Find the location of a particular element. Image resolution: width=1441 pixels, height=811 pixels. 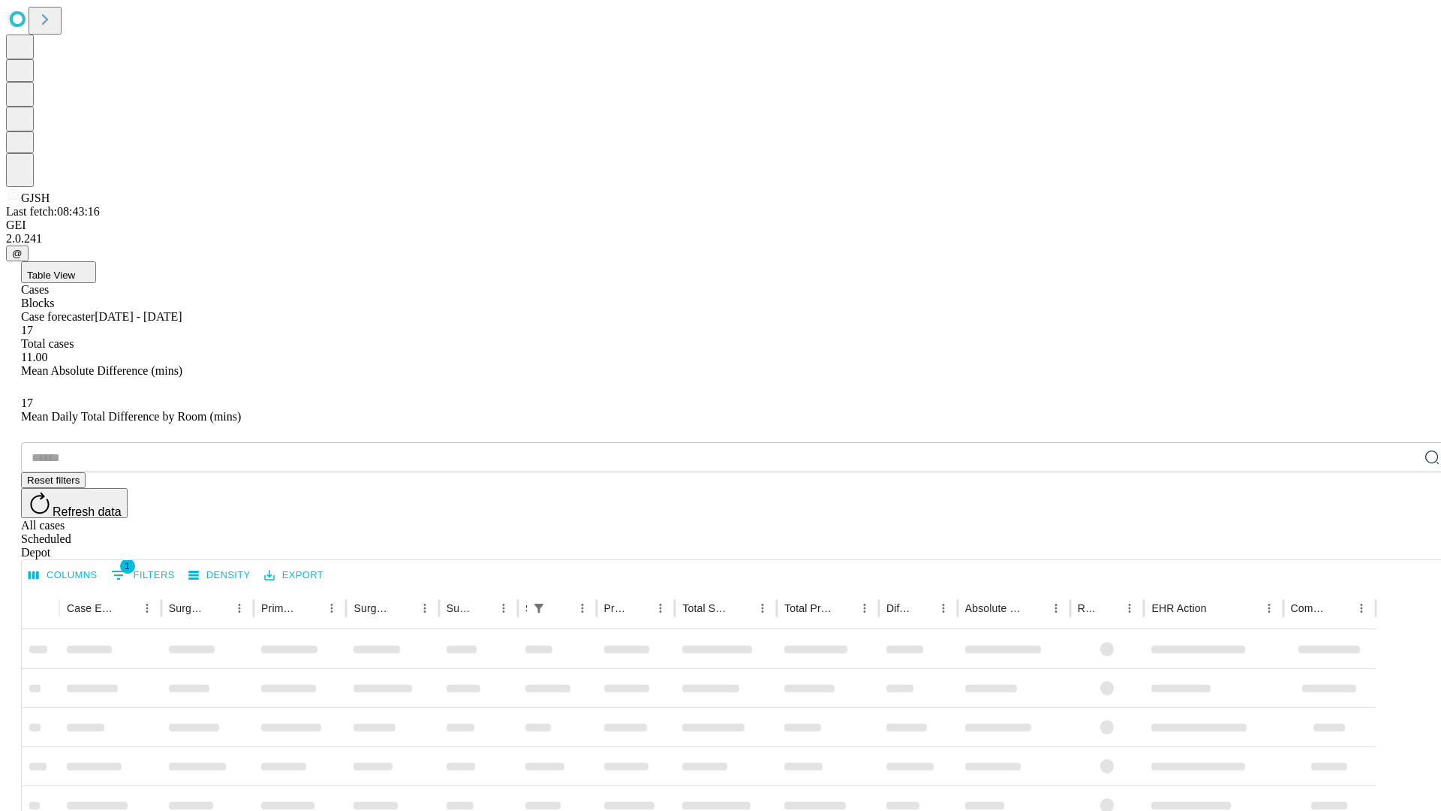

div: Predicted In Room Duration is located at coordinates (616, 608).